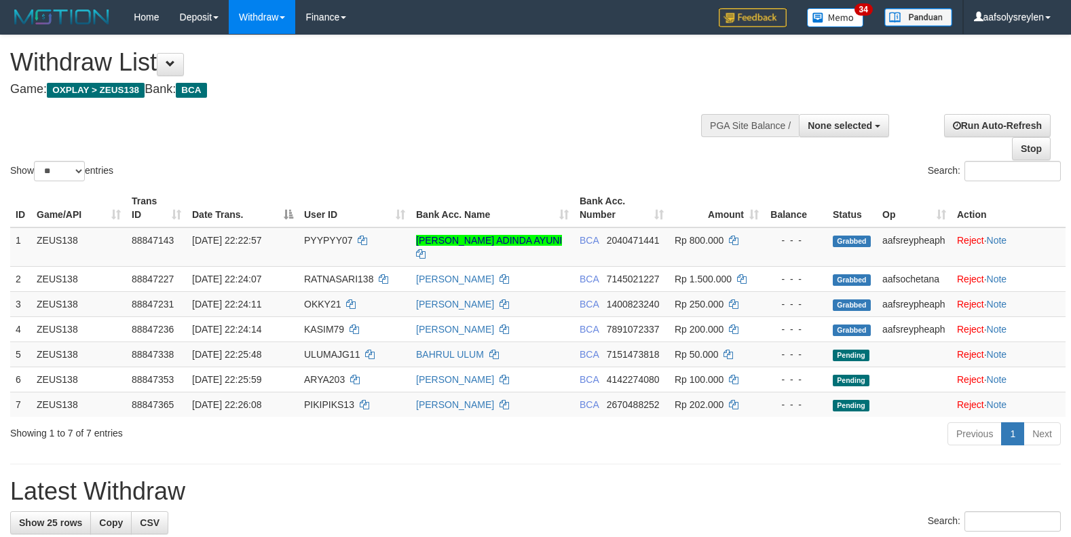  I want to click on td: 3, so click(20, 303).